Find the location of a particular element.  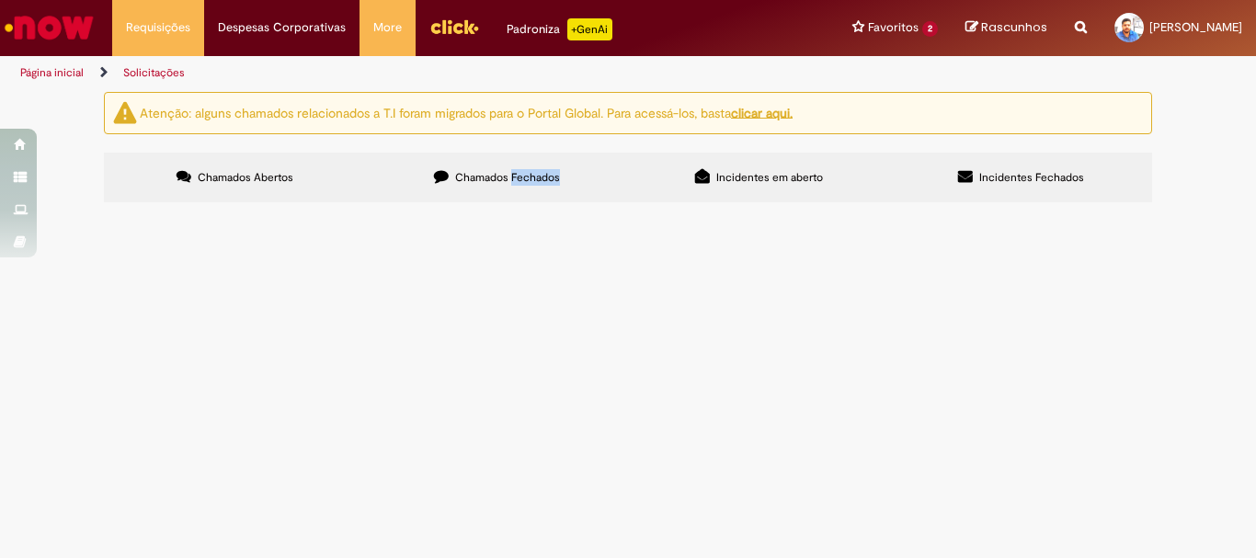

span: More is located at coordinates (387, 28).